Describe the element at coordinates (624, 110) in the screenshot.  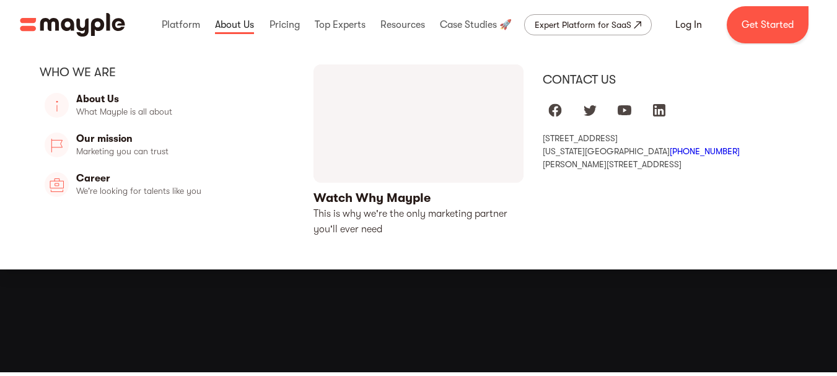
I see `img: youtube logo` at that location.